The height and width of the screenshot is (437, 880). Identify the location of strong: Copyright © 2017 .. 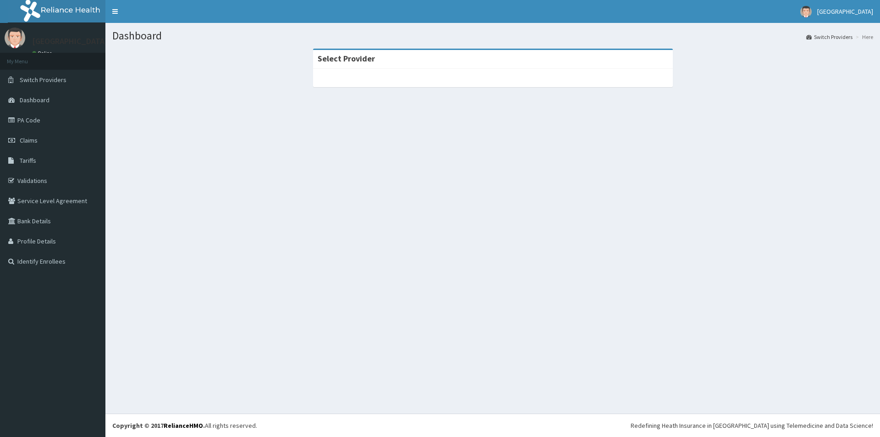
(159, 426).